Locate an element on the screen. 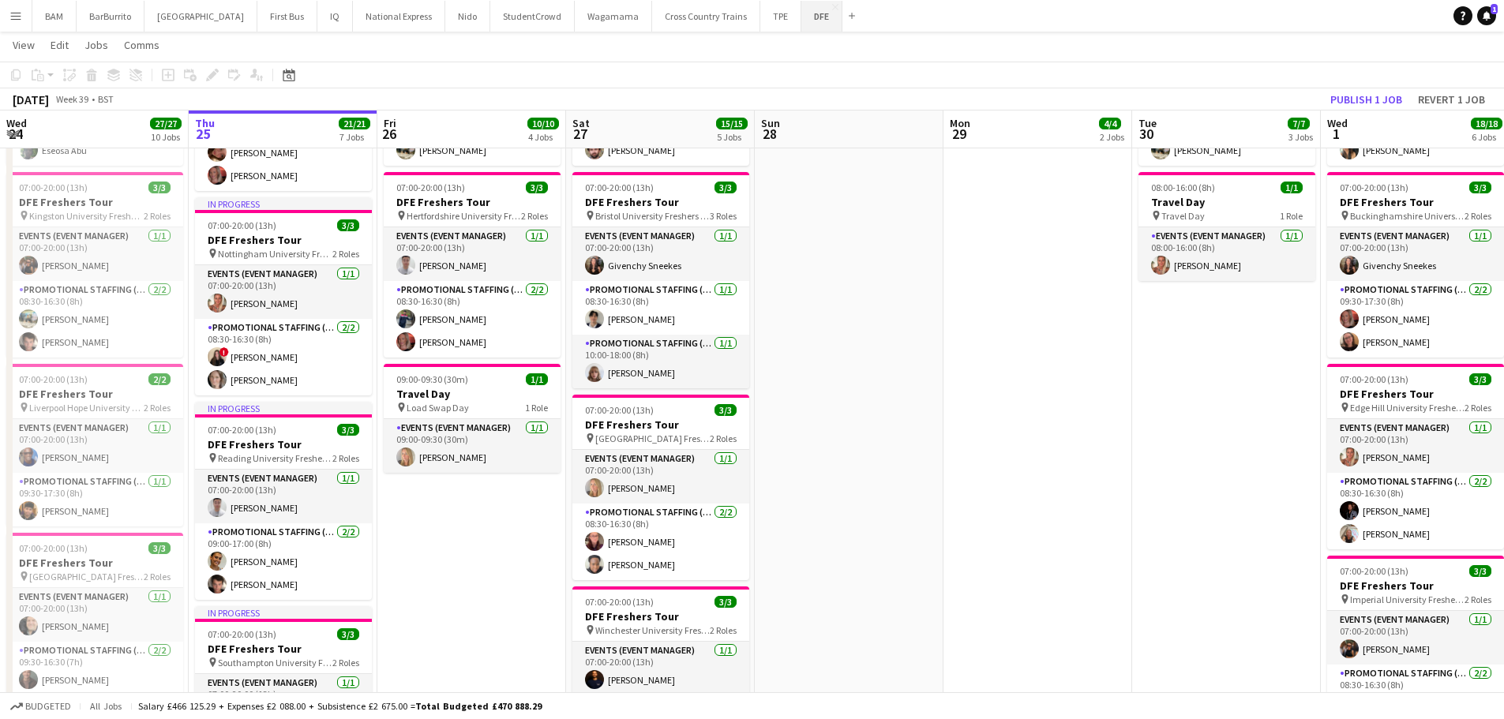  span: Nottingham University Freshers Fair is located at coordinates (275, 253).